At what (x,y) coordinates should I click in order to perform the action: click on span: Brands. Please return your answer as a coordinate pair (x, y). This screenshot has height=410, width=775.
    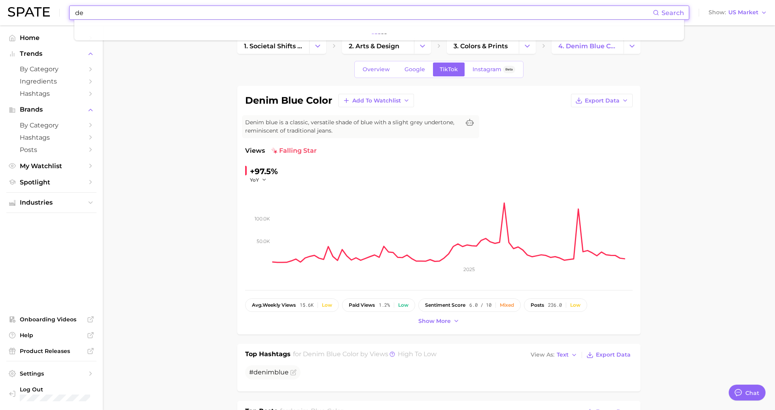
    Looking at the image, I should click on (51, 110).